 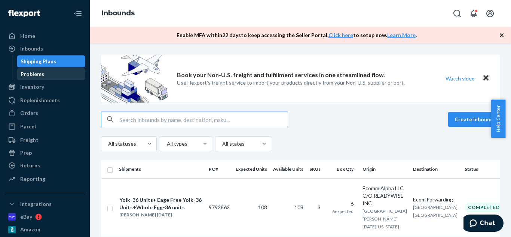 I want to click on div: Parcel, so click(x=28, y=127).